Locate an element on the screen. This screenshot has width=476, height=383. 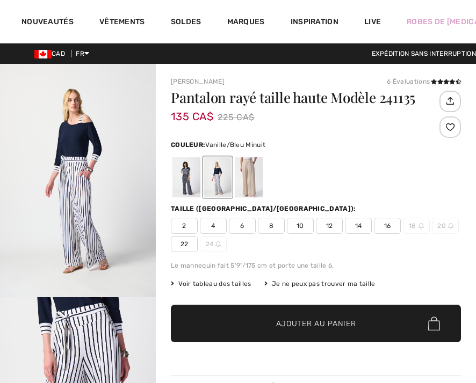
span: FR is located at coordinates (82, 54).